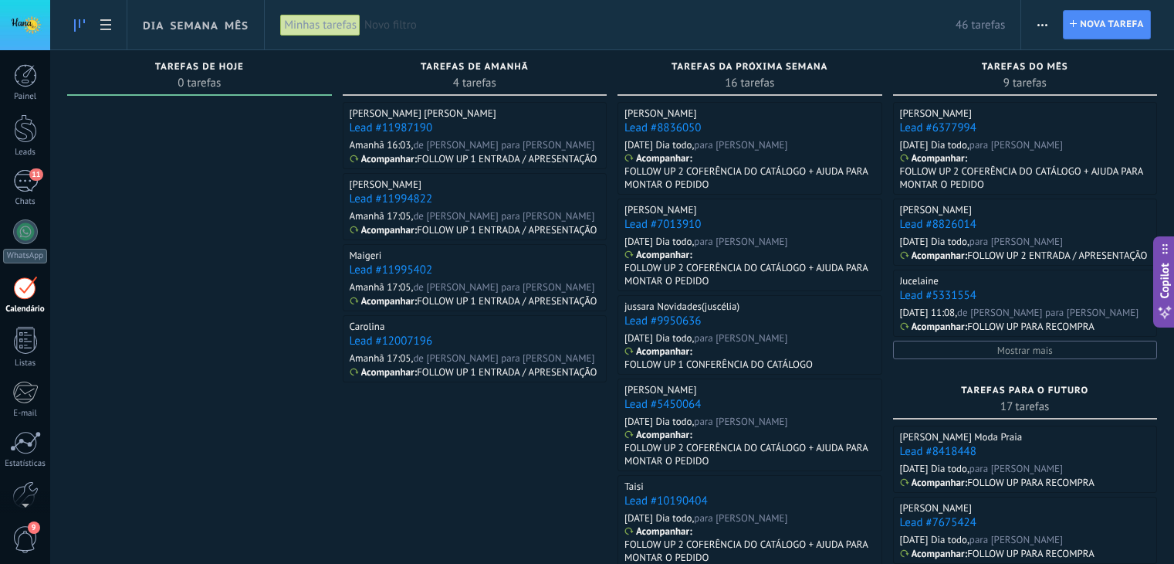 The height and width of the screenshot is (564, 1174). What do you see at coordinates (25, 202) in the screenshot?
I see `div: Chats` at bounding box center [25, 202].